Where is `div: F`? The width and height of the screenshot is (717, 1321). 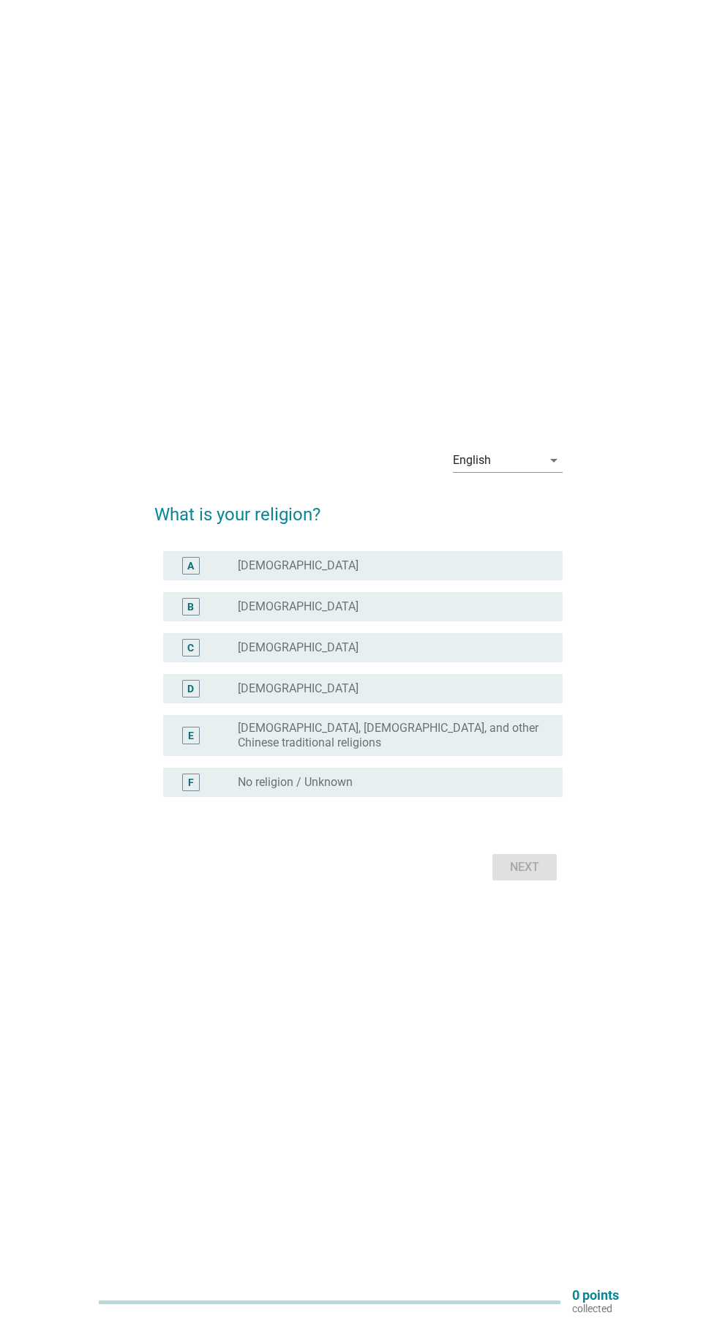
div: F is located at coordinates (191, 781).